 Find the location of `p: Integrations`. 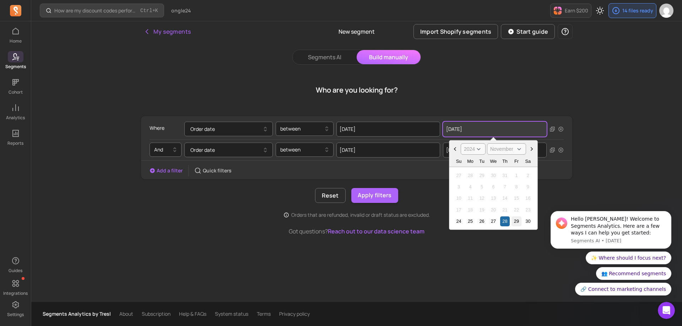

p: Integrations is located at coordinates (15, 294).